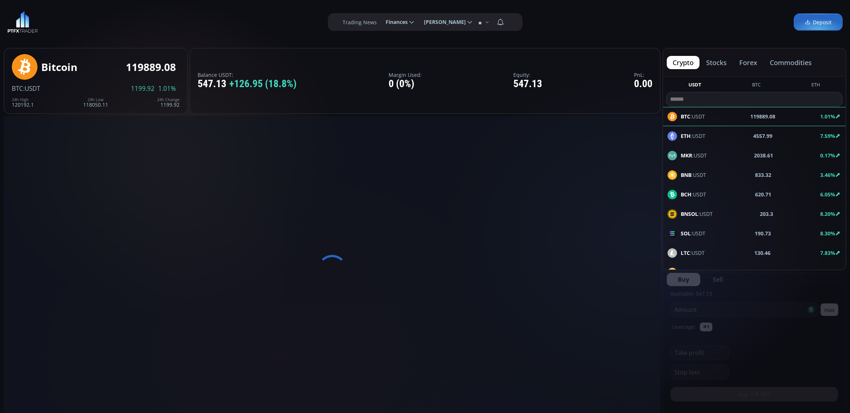 Image resolution: width=850 pixels, height=413 pixels. Describe the element at coordinates (763, 175) in the screenshot. I see `b: 833.32` at that location.